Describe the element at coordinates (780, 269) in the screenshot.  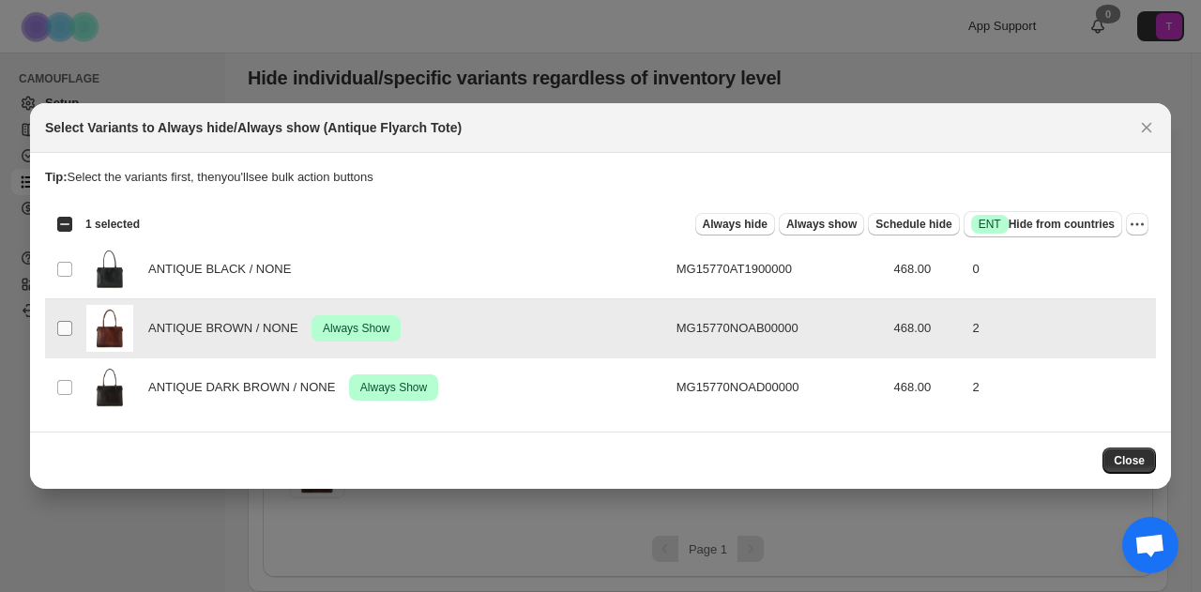
I see `td: MG15770AT1900000` at that location.